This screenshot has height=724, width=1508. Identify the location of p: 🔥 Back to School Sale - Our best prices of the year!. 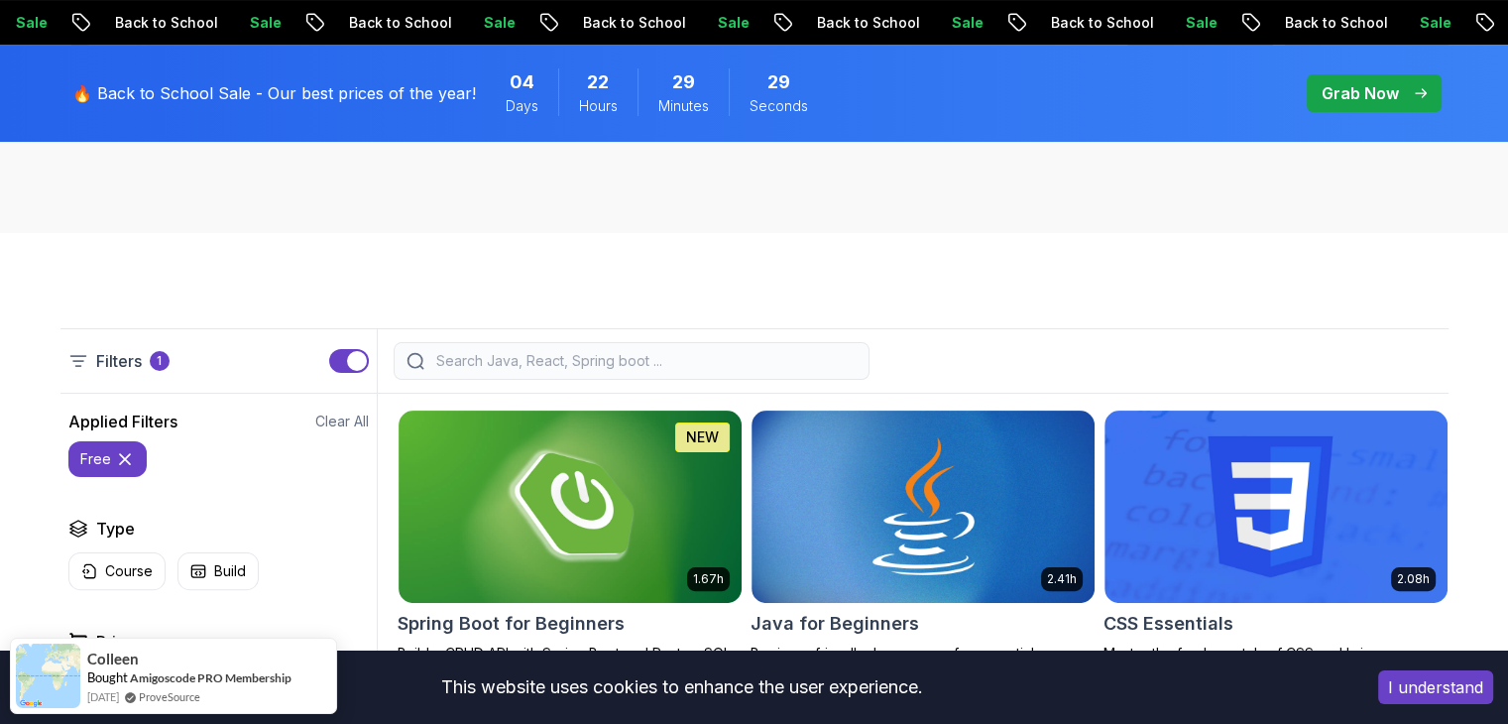
(274, 93).